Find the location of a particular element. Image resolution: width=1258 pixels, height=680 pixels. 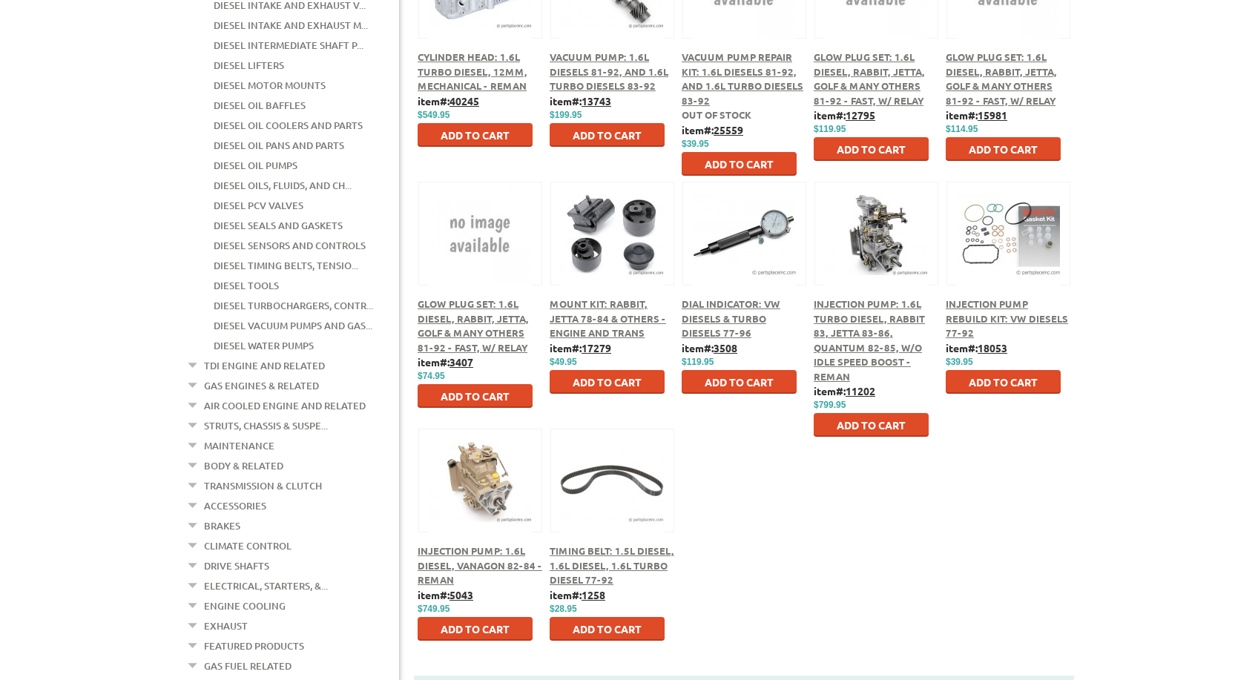

span: $749.95 is located at coordinates (433, 609).